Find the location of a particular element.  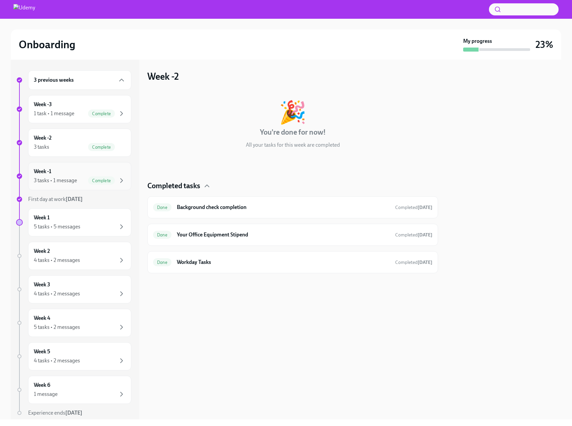

h3: 23% is located at coordinates (544, 45).